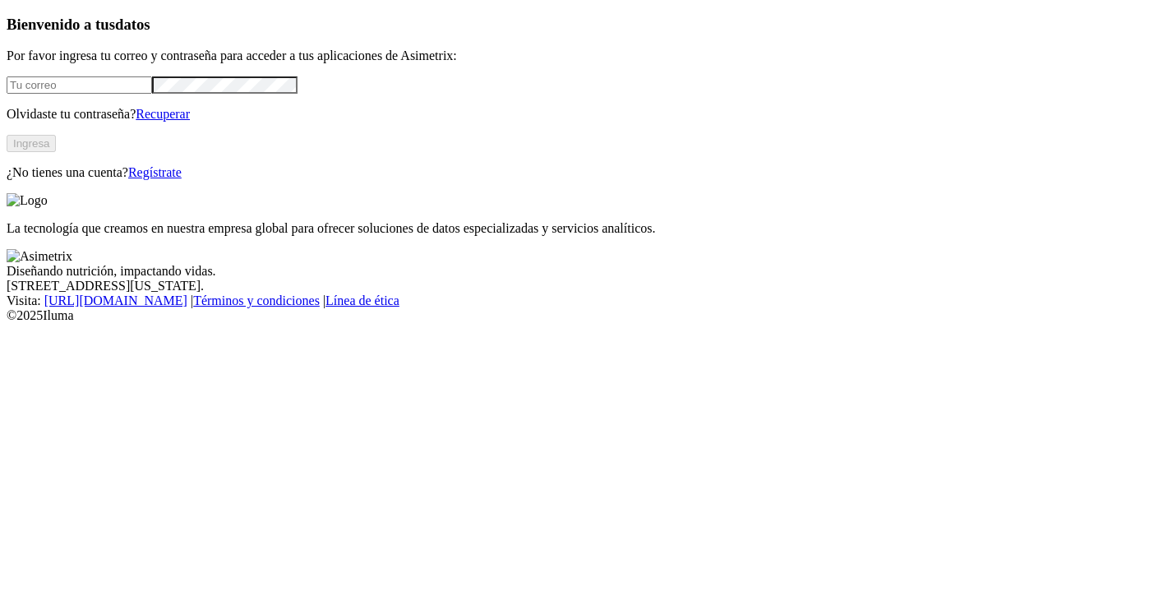 This screenshot has height=610, width=1154. Describe the element at coordinates (39, 257) in the screenshot. I see `img: Asimetrix` at that location.